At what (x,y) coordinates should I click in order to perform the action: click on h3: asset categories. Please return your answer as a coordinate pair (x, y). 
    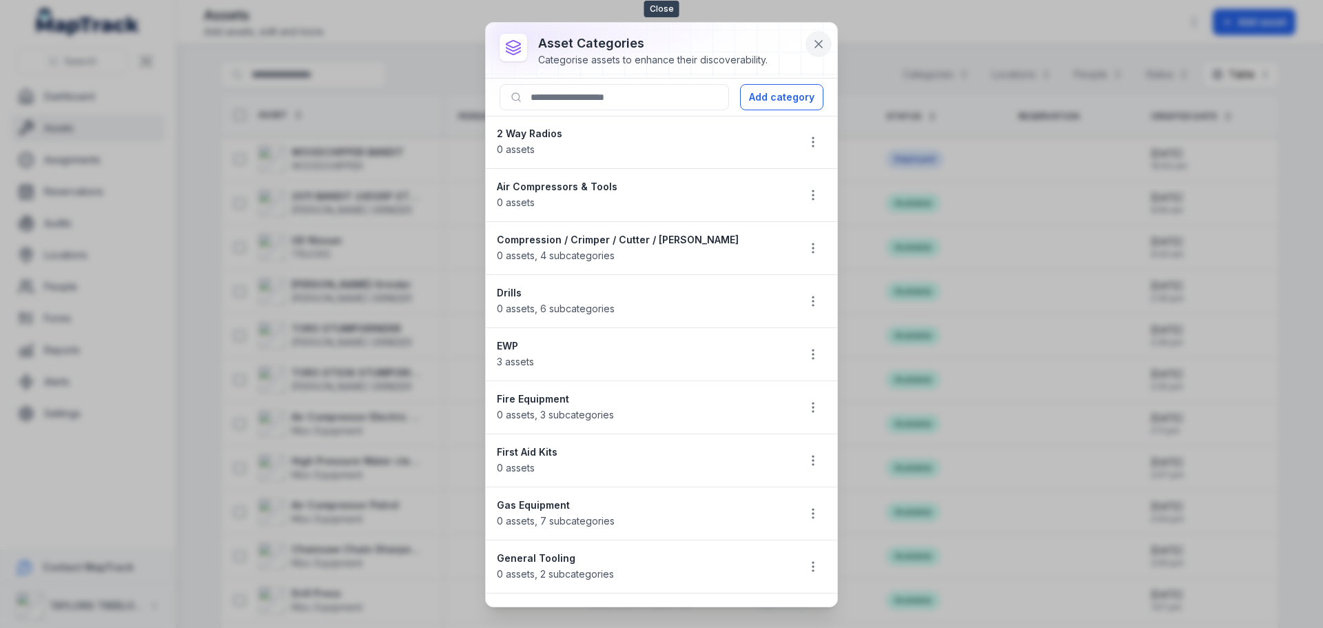
    Looking at the image, I should click on (653, 43).